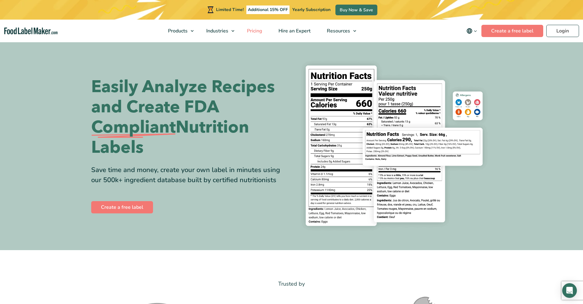 Image resolution: width=583 pixels, height=304 pixels. What do you see at coordinates (178, 31) in the screenshot?
I see `a: Products` at bounding box center [178, 31].